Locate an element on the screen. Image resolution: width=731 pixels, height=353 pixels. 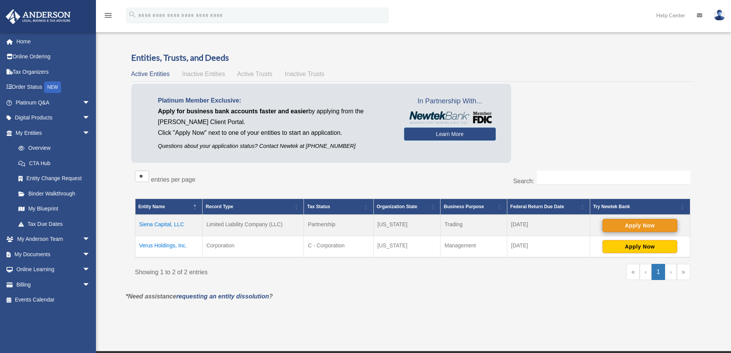
a: Binder Walkthrough is located at coordinates (54, 193).